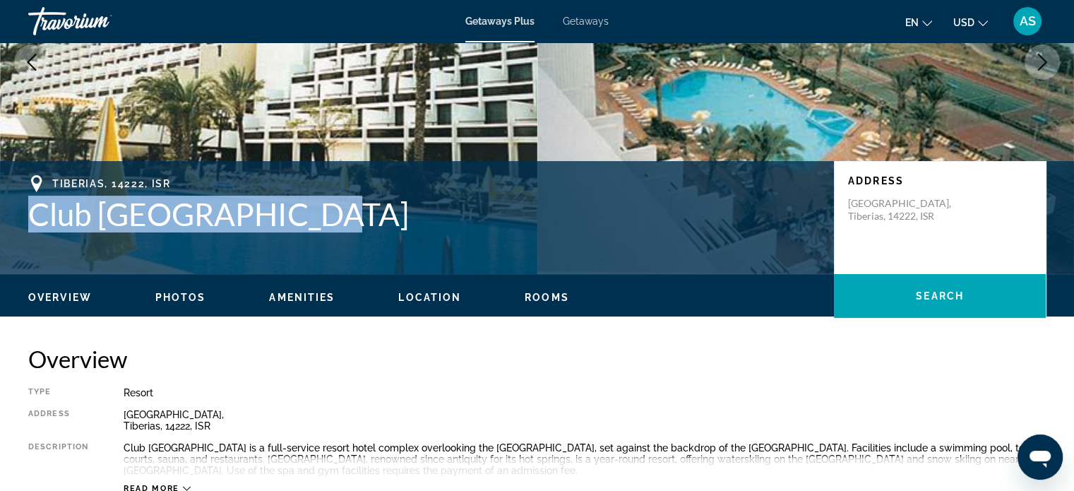  What do you see at coordinates (58, 393) in the screenshot?
I see `div: Type` at bounding box center [58, 393].